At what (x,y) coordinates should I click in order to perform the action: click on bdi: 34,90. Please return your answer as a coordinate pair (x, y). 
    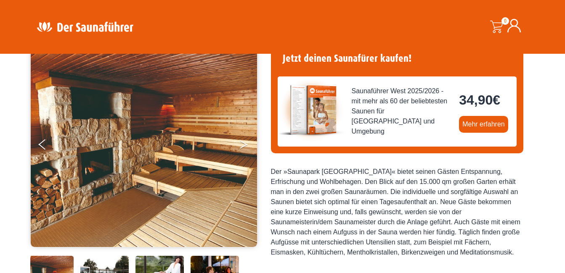
    Looking at the image, I should click on (479, 100).